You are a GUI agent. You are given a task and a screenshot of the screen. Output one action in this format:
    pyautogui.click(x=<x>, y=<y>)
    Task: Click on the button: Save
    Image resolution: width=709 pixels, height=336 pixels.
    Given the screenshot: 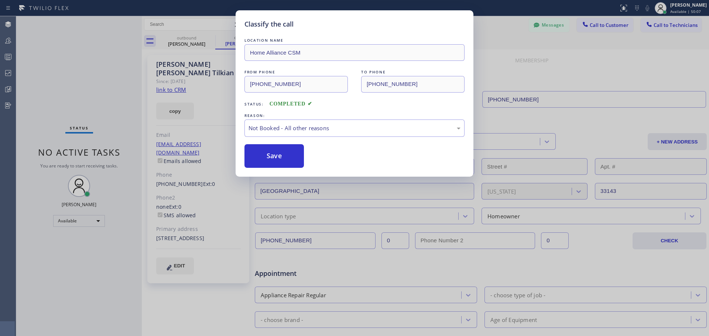 What is the action you would take?
    pyautogui.click(x=274, y=156)
    